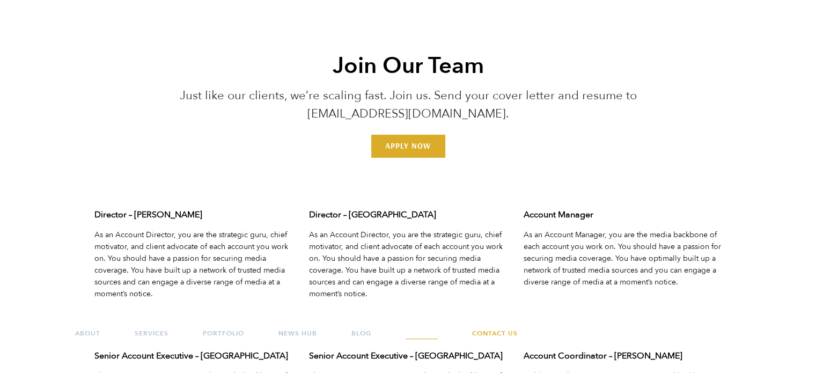  I want to click on a: Careers, so click(422, 333).